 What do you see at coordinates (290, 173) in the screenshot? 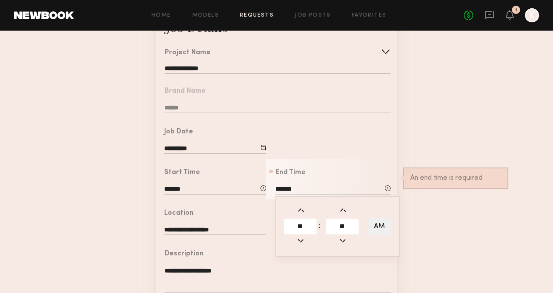
I see `div: End Time` at bounding box center [290, 173].